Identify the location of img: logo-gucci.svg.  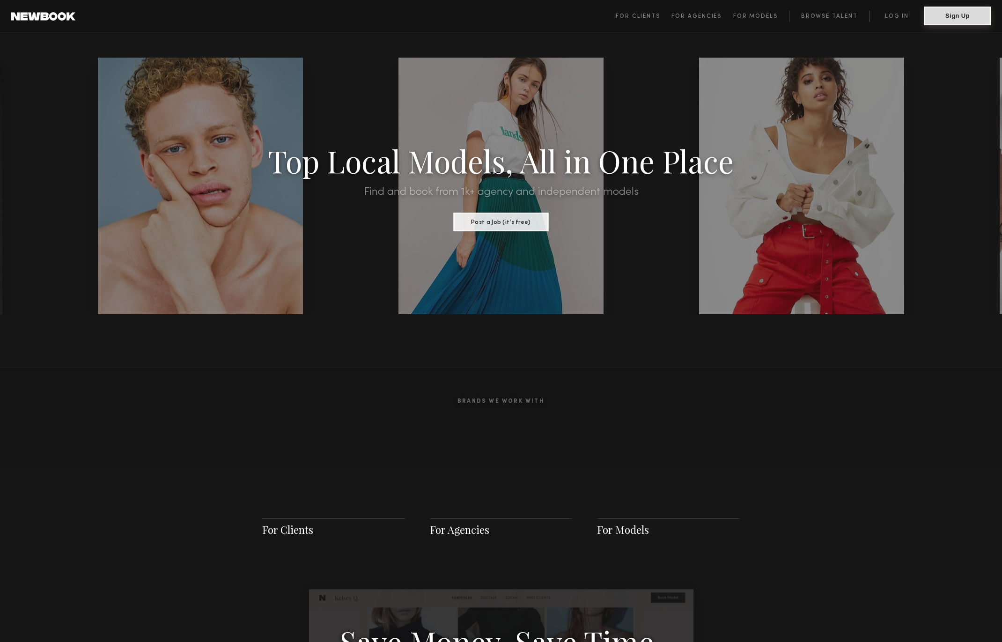
(735, 436).